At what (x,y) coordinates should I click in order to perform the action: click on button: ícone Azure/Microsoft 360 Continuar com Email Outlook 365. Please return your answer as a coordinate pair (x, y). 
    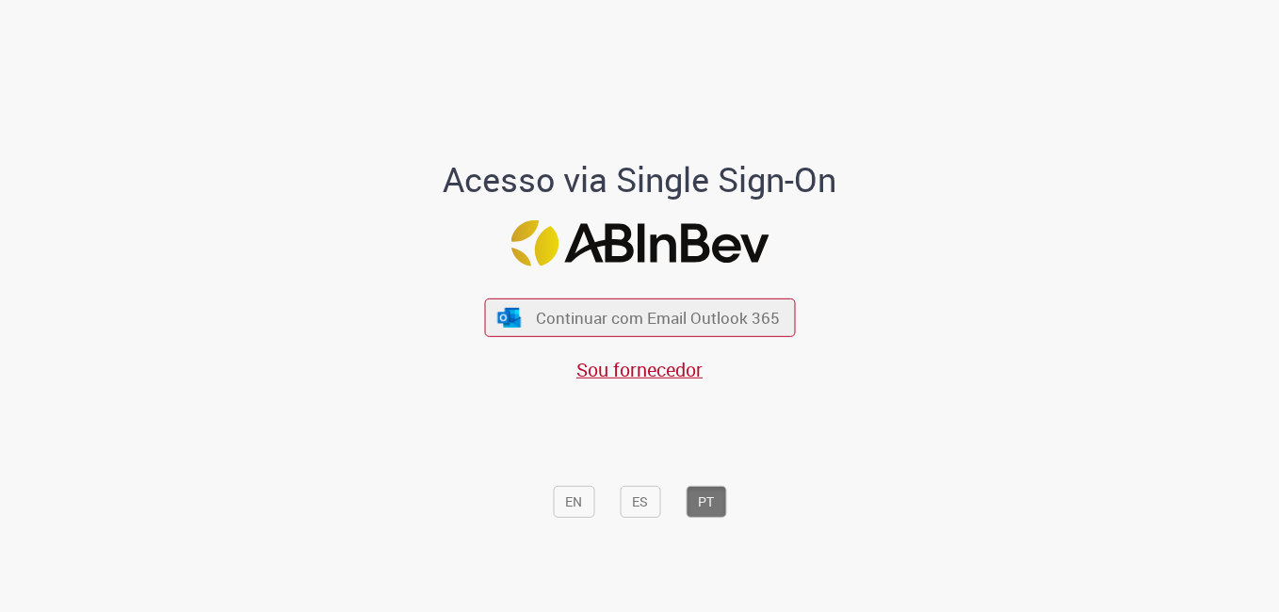
    Looking at the image, I should click on (639, 317).